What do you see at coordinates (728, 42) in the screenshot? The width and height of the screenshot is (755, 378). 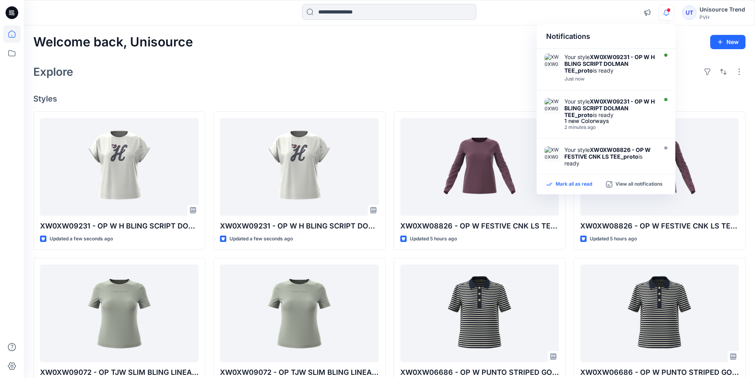 I see `button: New` at bounding box center [728, 42].